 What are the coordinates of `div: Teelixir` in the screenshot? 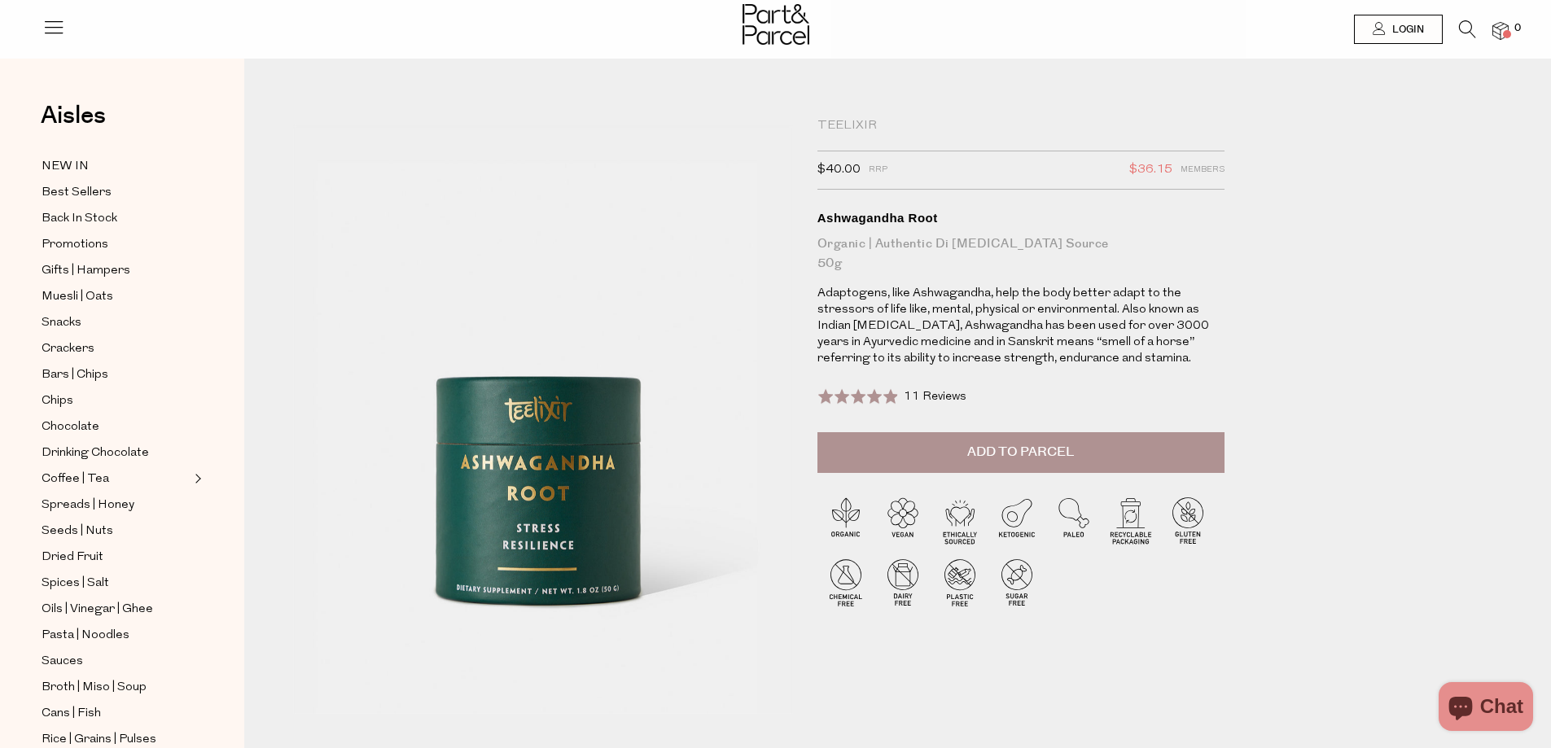 It's located at (1021, 126).